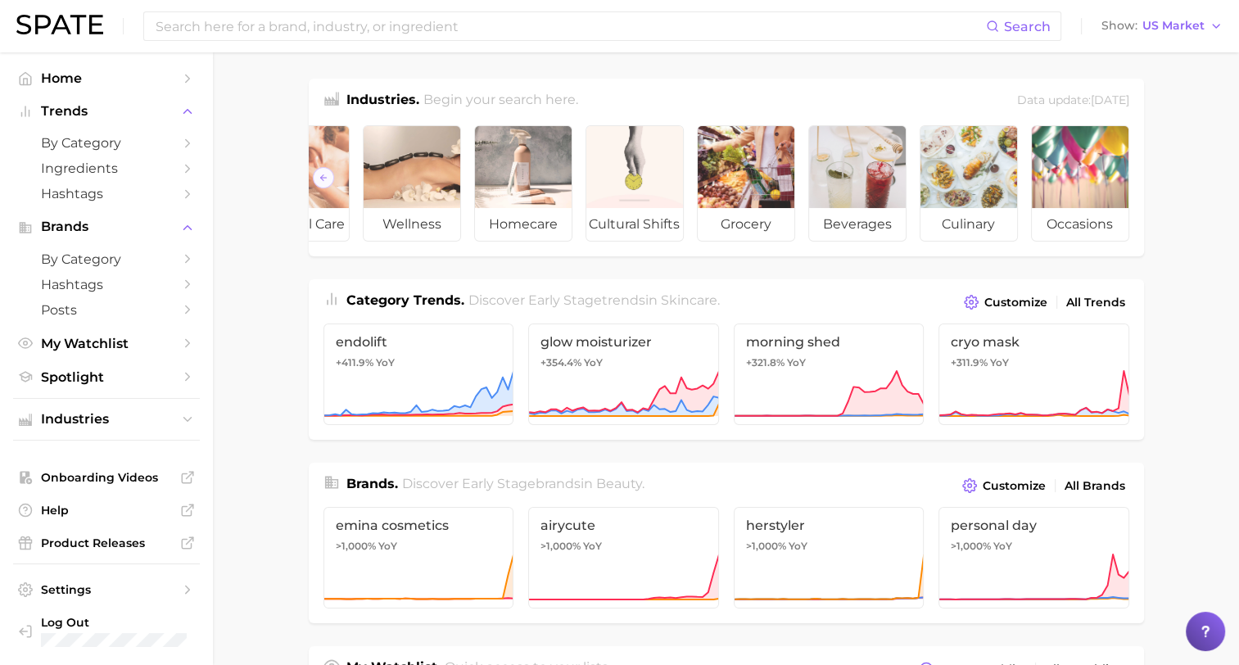  What do you see at coordinates (1095, 485) in the screenshot?
I see `span: All Brands` at bounding box center [1095, 485].